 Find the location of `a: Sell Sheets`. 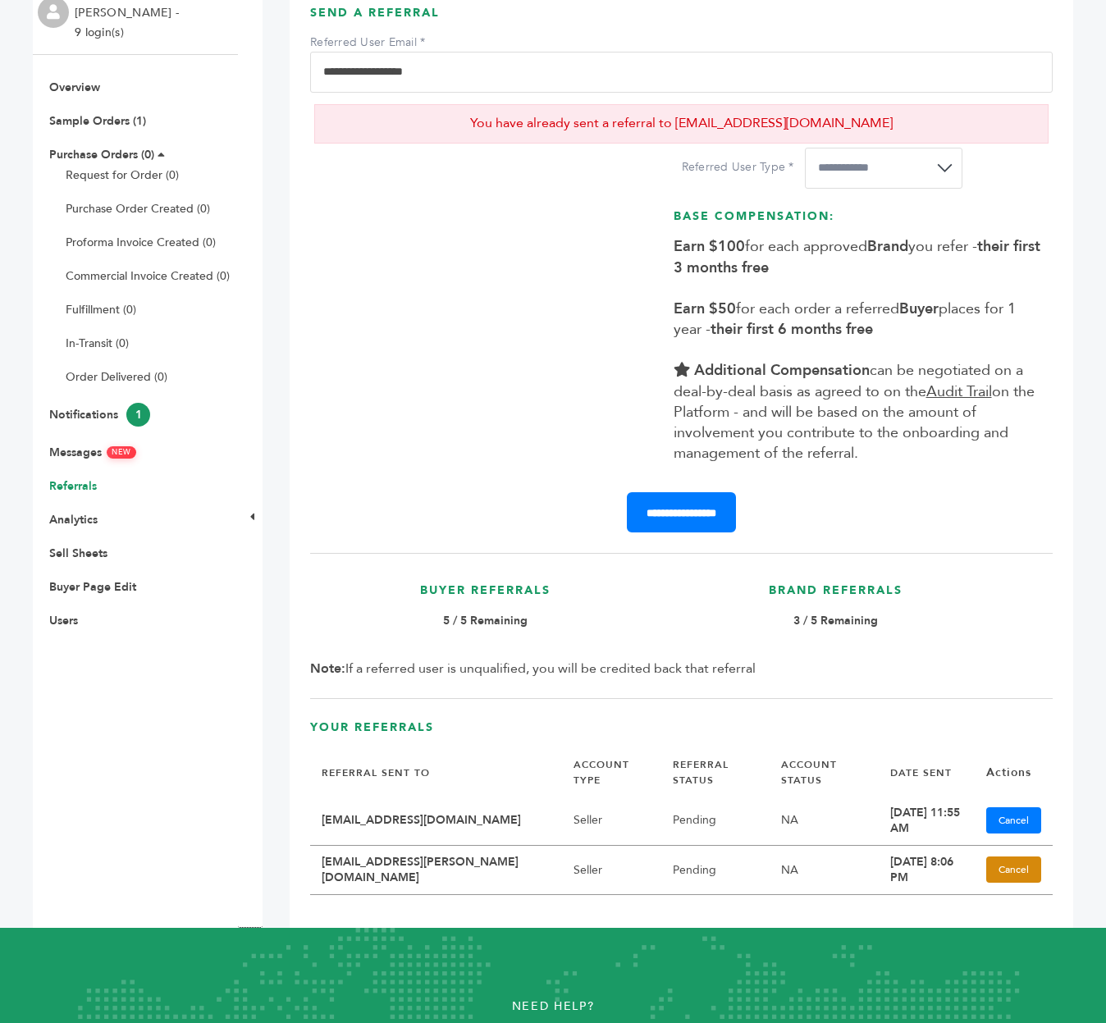

a: Sell Sheets is located at coordinates (78, 553).